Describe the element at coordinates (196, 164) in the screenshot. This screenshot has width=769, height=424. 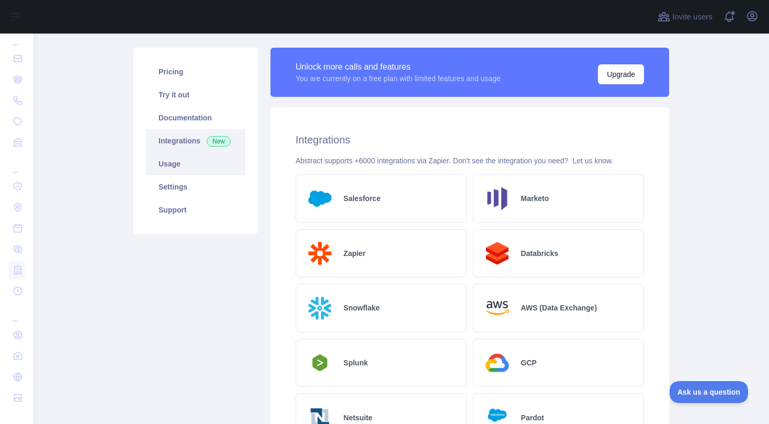
I see `a: Usage` at that location.